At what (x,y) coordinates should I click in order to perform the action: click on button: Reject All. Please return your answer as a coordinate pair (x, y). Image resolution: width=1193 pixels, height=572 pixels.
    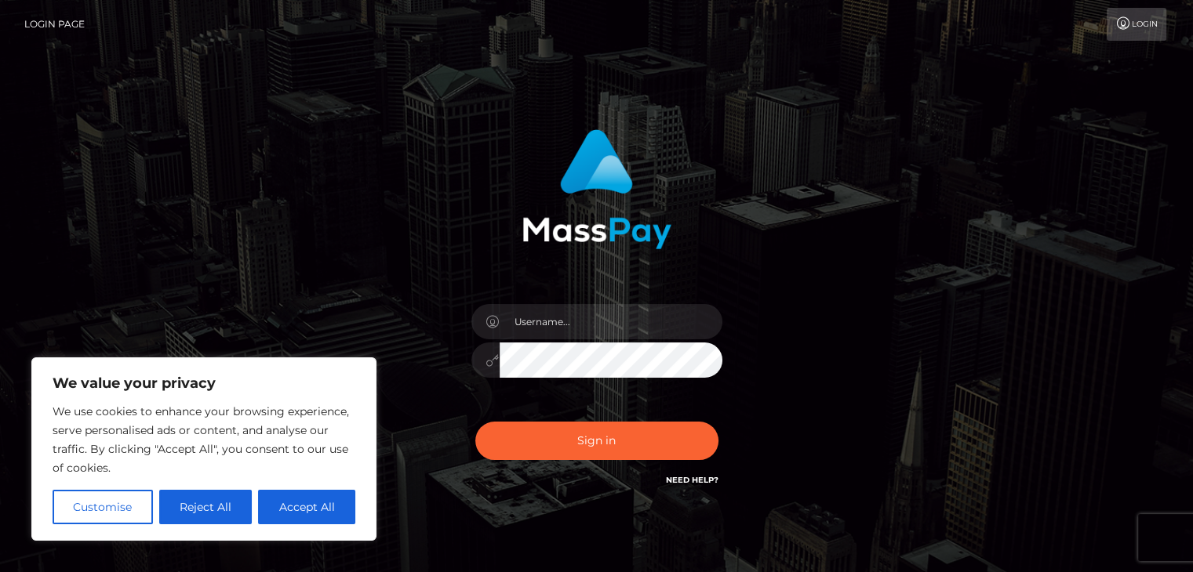
    Looking at the image, I should click on (205, 507).